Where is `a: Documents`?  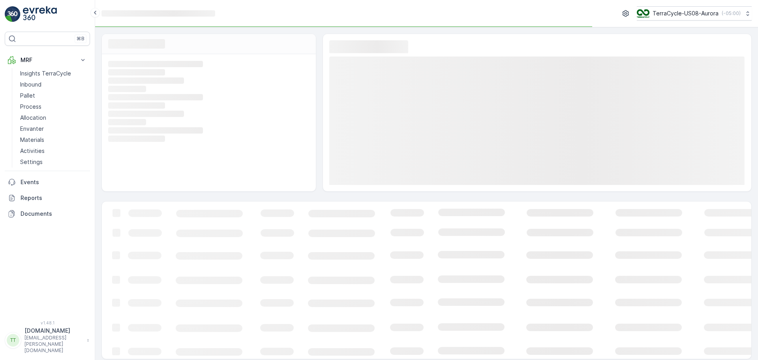
a: Documents is located at coordinates (47, 214).